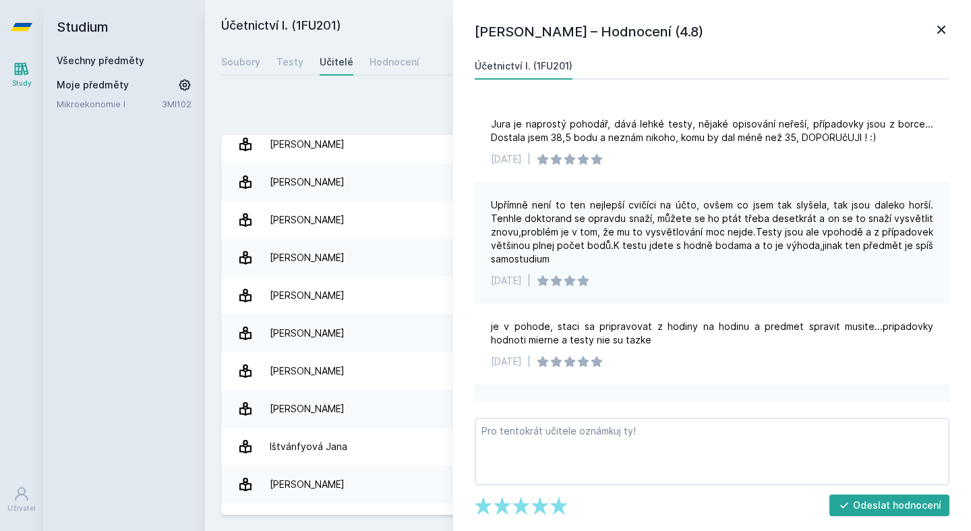 The image size is (971, 531). What do you see at coordinates (22, 499) in the screenshot?
I see `a: Uživatel` at bounding box center [22, 499].